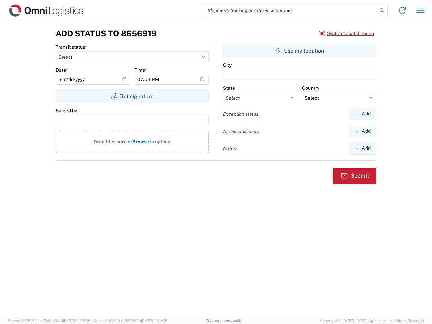 The height and width of the screenshot is (324, 432). Describe the element at coordinates (241, 131) in the screenshot. I see `label: Accessorial used` at that location.